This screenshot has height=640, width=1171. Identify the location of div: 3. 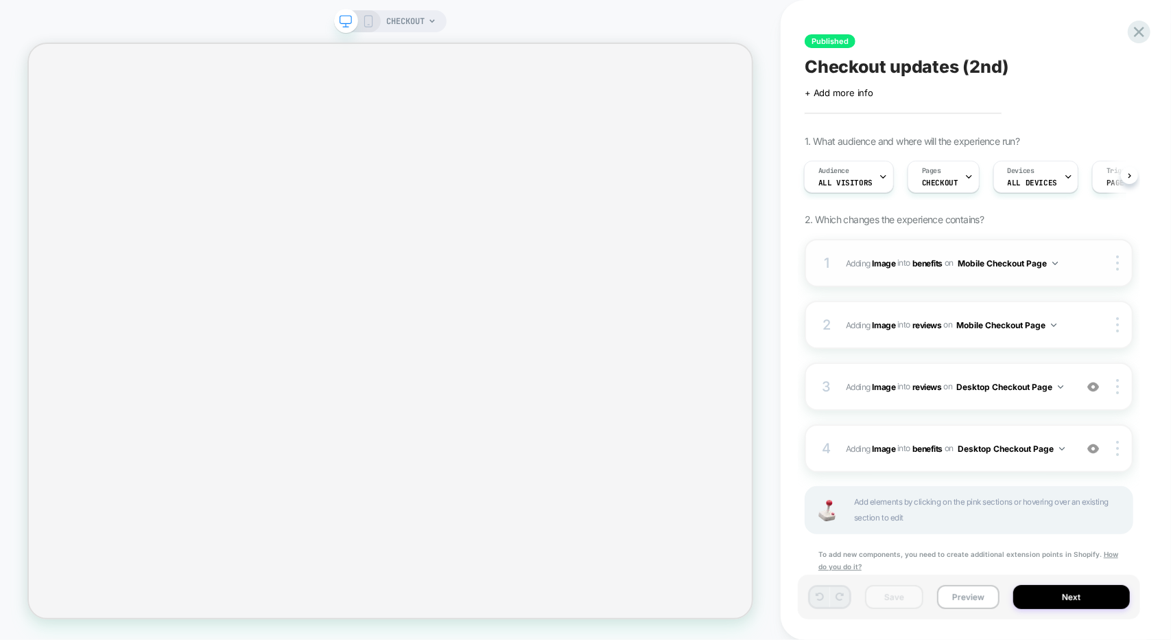
(827, 386).